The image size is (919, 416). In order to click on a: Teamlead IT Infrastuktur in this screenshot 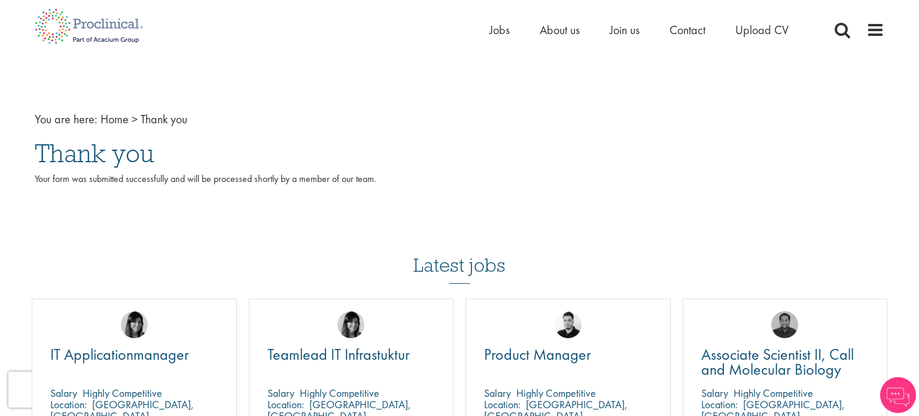, I will do `click(351, 354)`.